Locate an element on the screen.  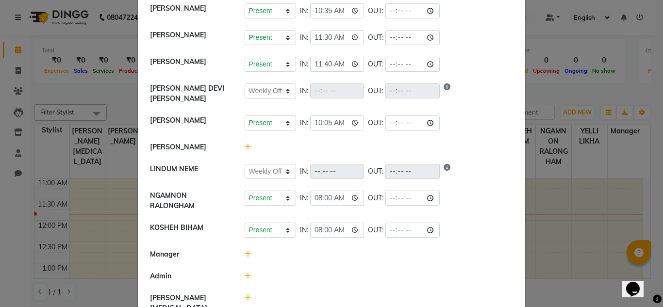
div: LINDUM NEME is located at coordinates (190, 171).